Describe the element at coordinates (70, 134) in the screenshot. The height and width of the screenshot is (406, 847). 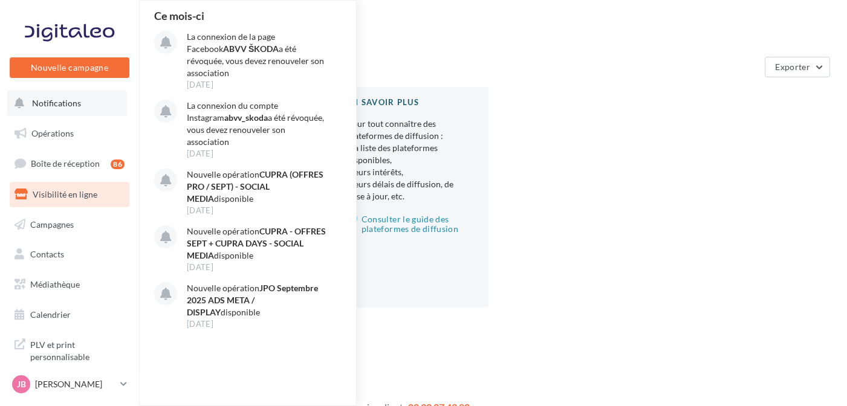
I see `a: Opérations` at that location.